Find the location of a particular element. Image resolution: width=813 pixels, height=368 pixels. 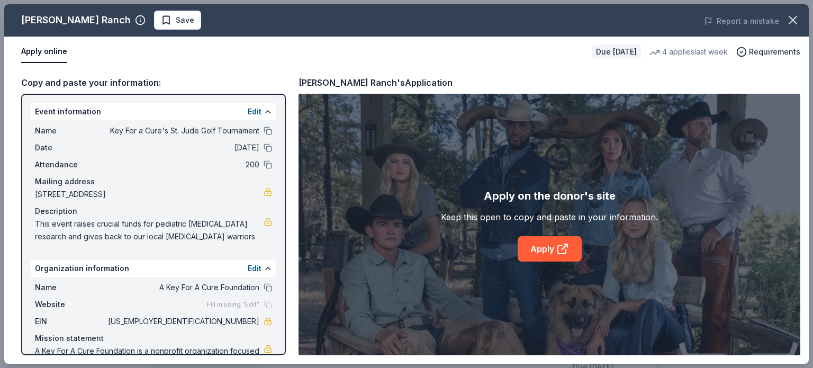

span: Attendance is located at coordinates (70, 165).